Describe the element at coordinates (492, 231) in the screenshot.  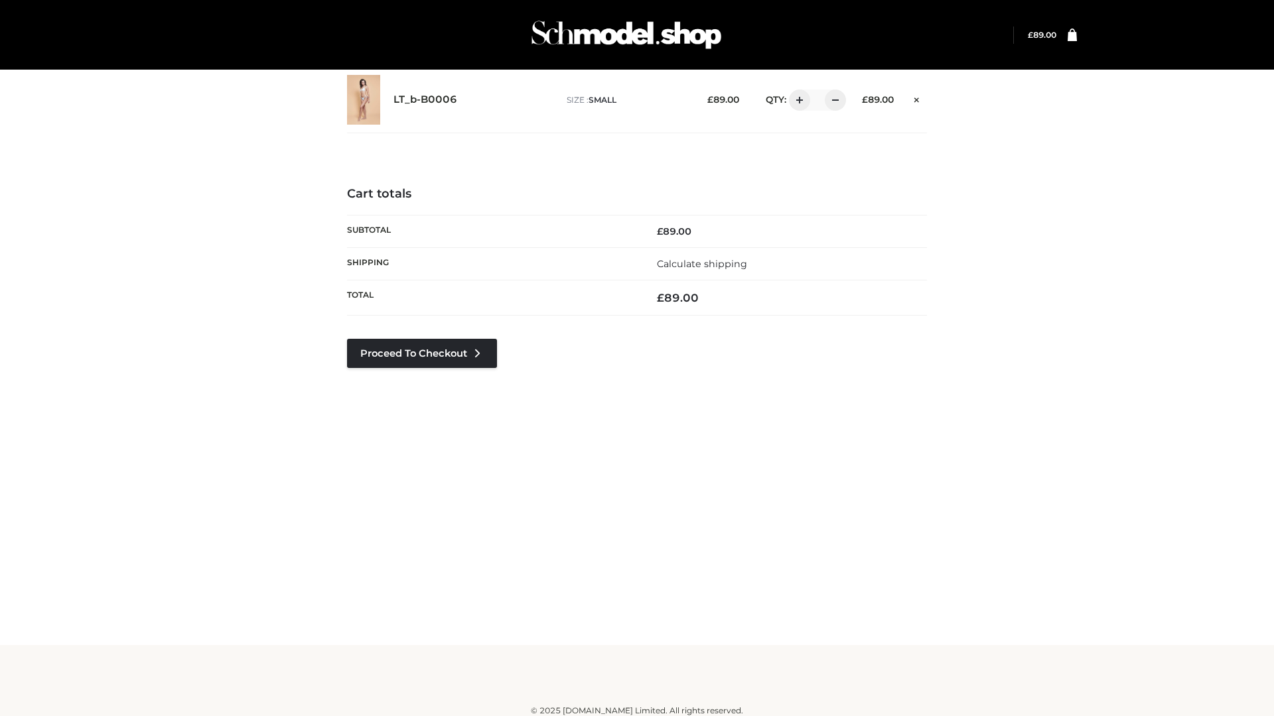
I see `th: Subtotal` at that location.